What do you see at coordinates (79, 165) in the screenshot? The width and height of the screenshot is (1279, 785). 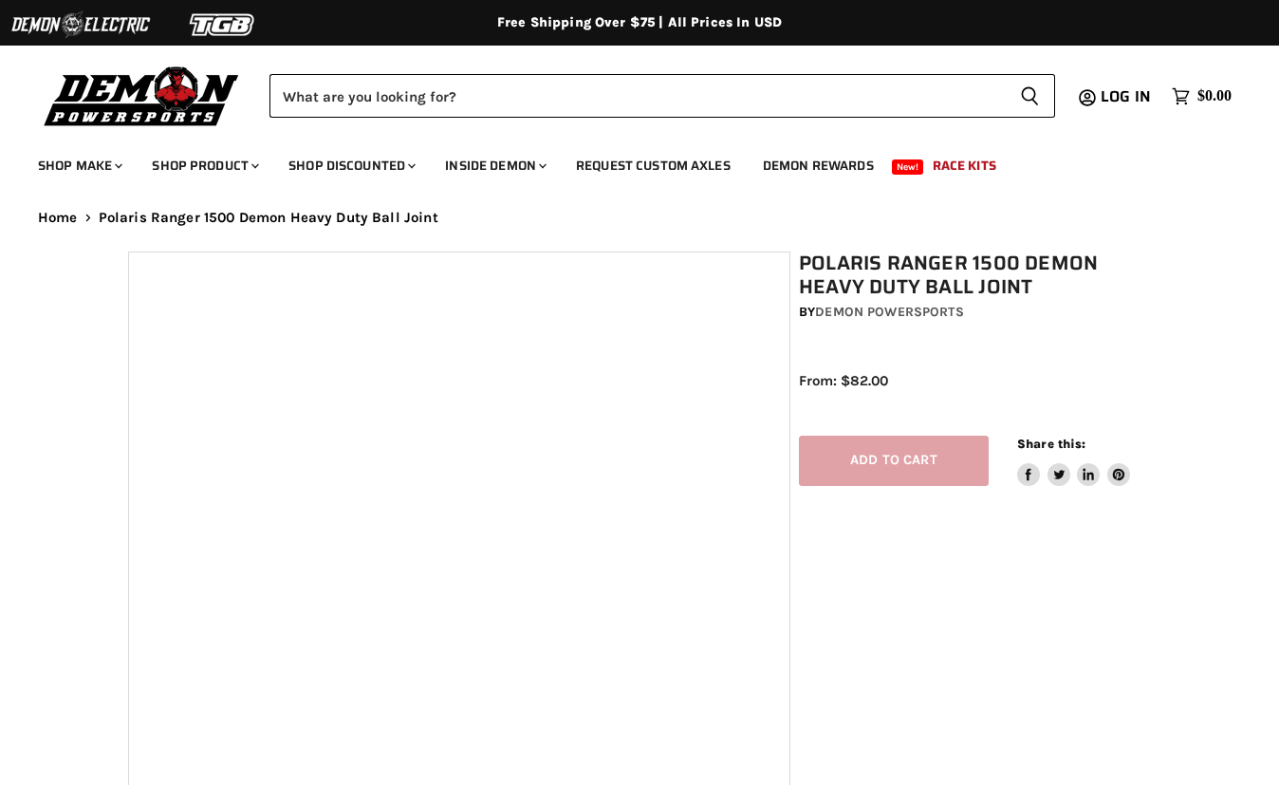 I see `a: Shop Make` at bounding box center [79, 165].